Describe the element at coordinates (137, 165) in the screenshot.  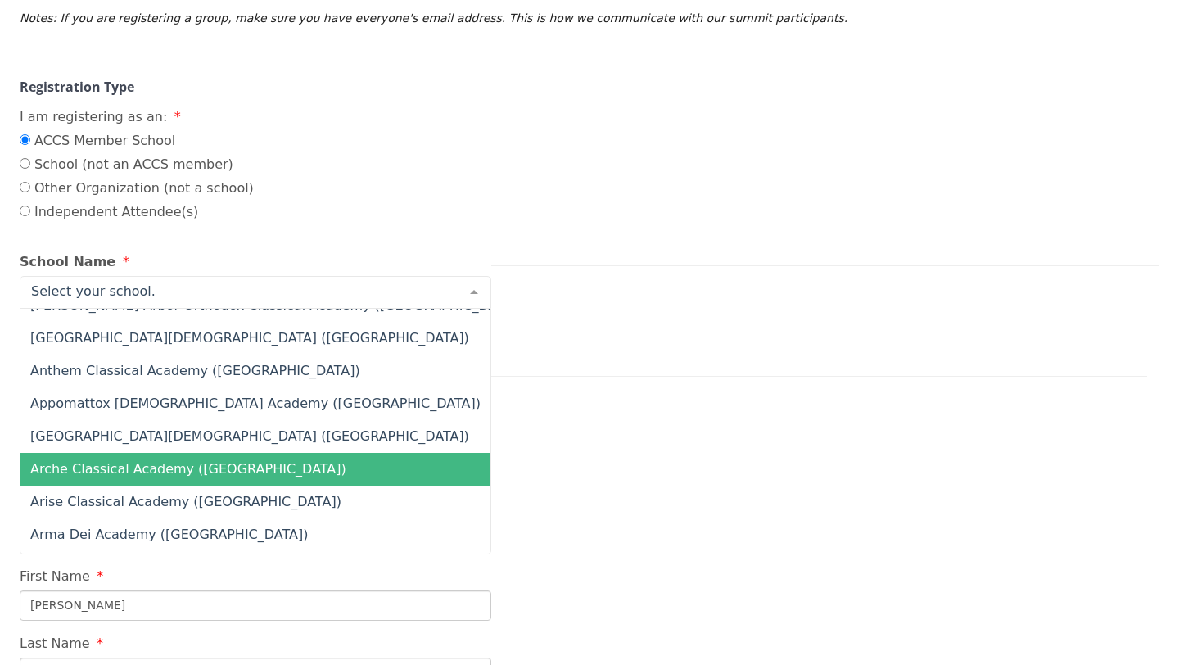
I see `label: School (not an ACCS member)` at that location.